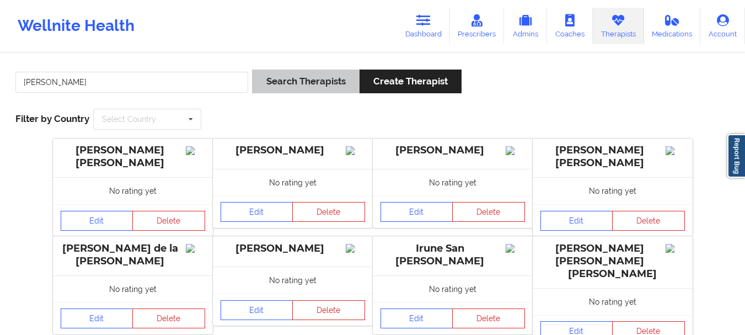 The height and width of the screenshot is (335, 745). What do you see at coordinates (722, 26) in the screenshot?
I see `a: Account` at bounding box center [722, 26].